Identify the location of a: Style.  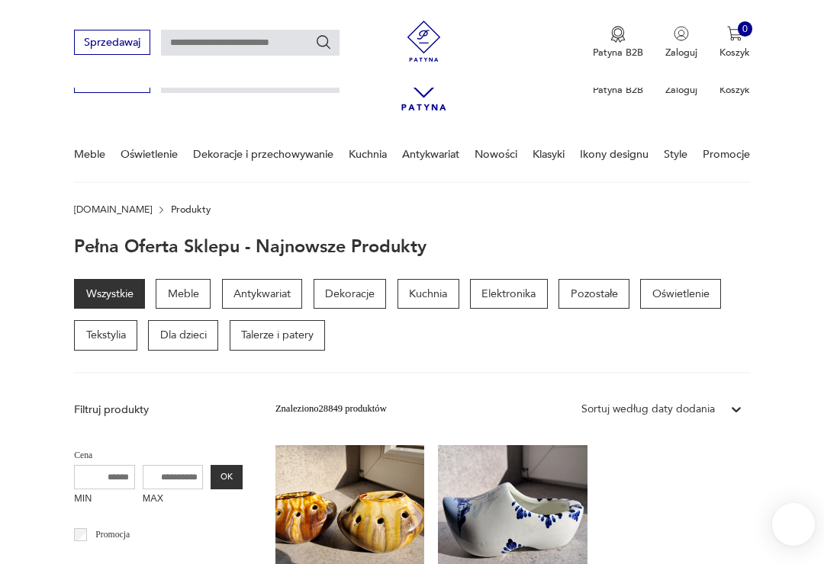
(675, 154).